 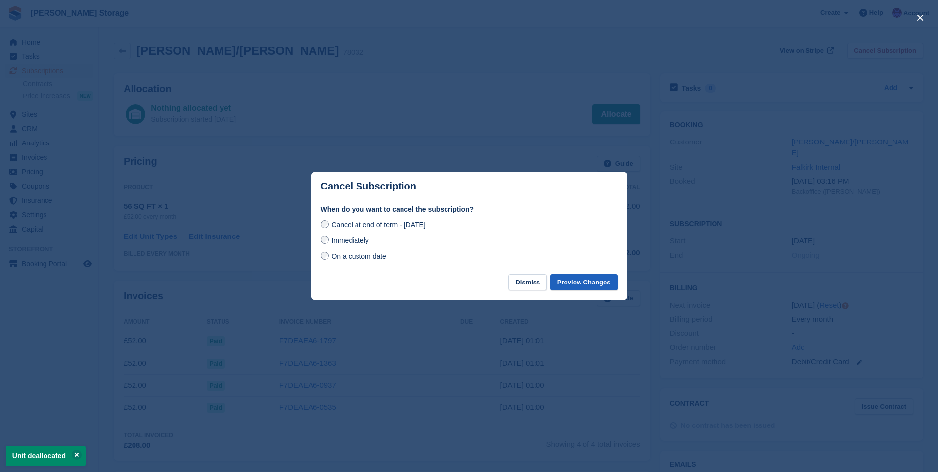 I want to click on p: Unit deallocated, so click(x=45, y=455).